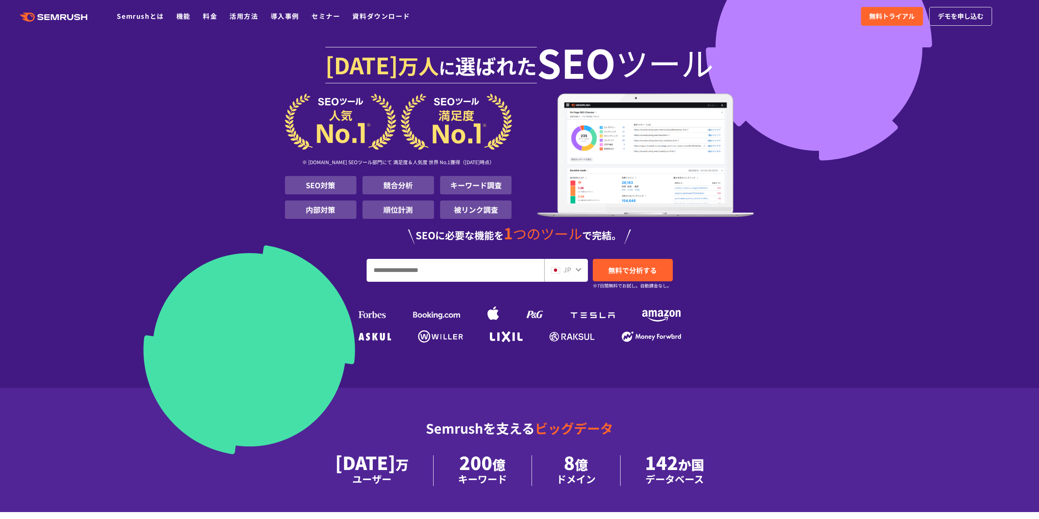  Describe the element at coordinates (576, 479) in the screenshot. I see `div: ドメイン` at that location.